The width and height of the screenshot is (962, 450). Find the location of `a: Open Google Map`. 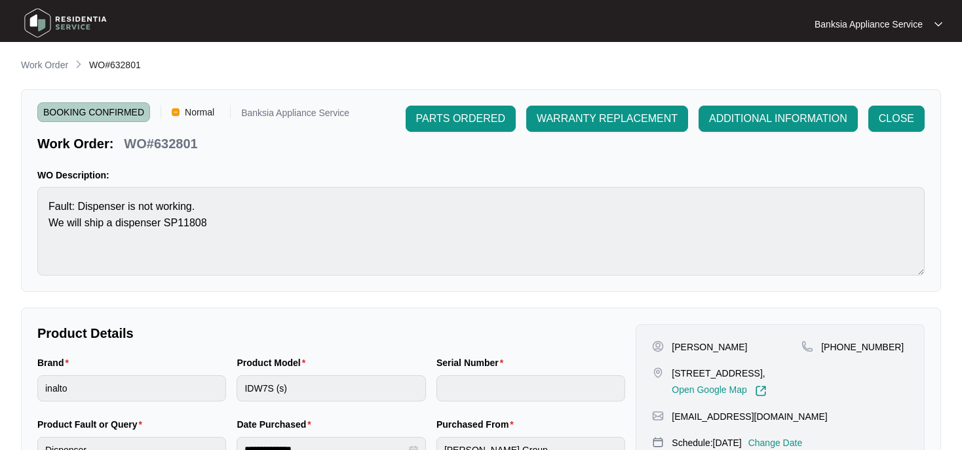

a: Open Google Map is located at coordinates (719, 391).